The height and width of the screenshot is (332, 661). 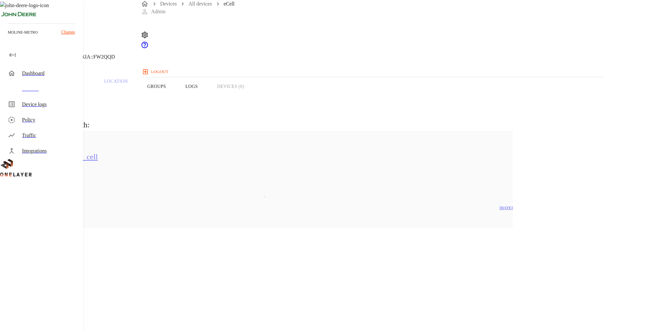 I want to click on li: 1 Models, so click(x=271, y=190).